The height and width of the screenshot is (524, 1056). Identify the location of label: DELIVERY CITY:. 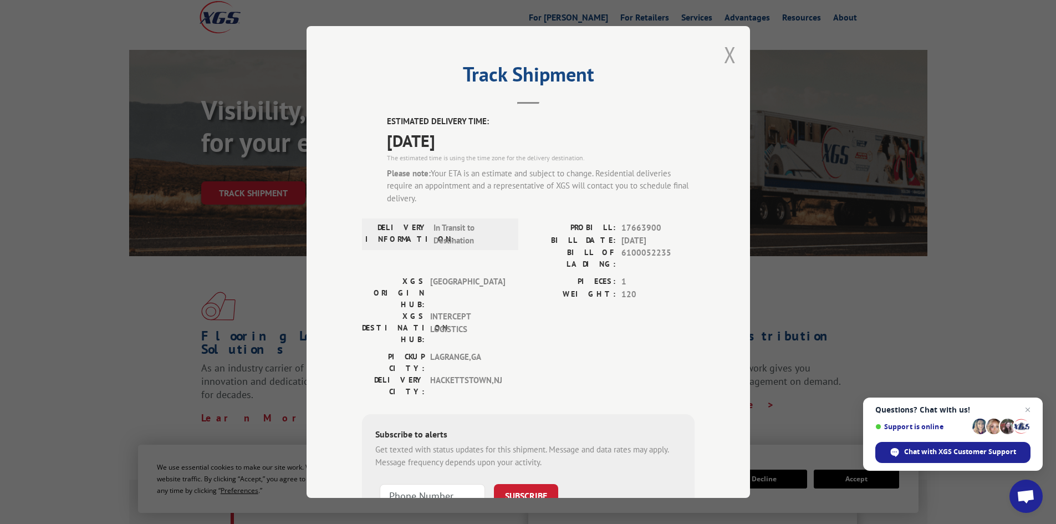
(393, 386).